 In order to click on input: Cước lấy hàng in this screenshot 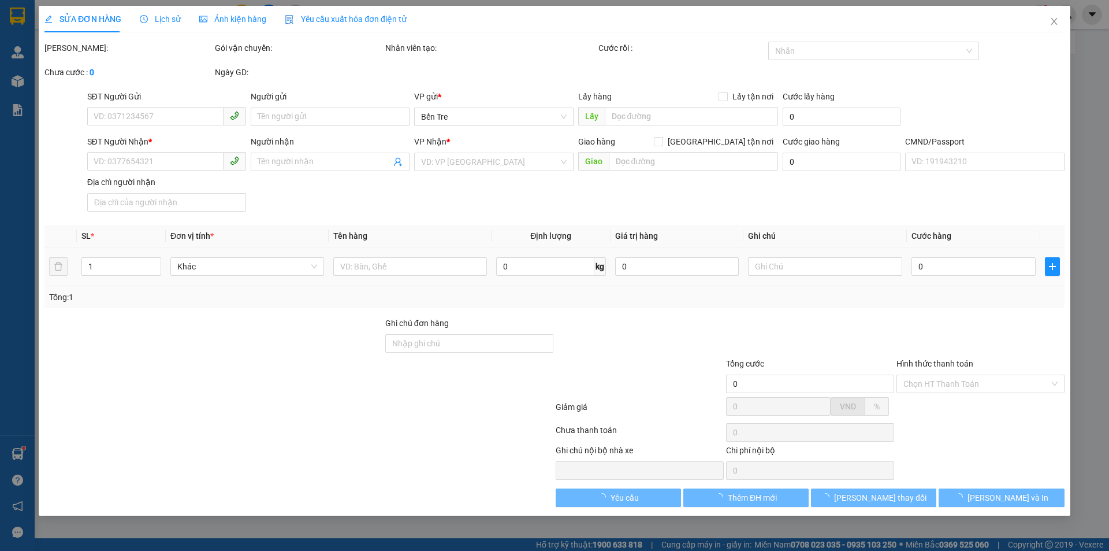, I will do `click(842, 117)`.